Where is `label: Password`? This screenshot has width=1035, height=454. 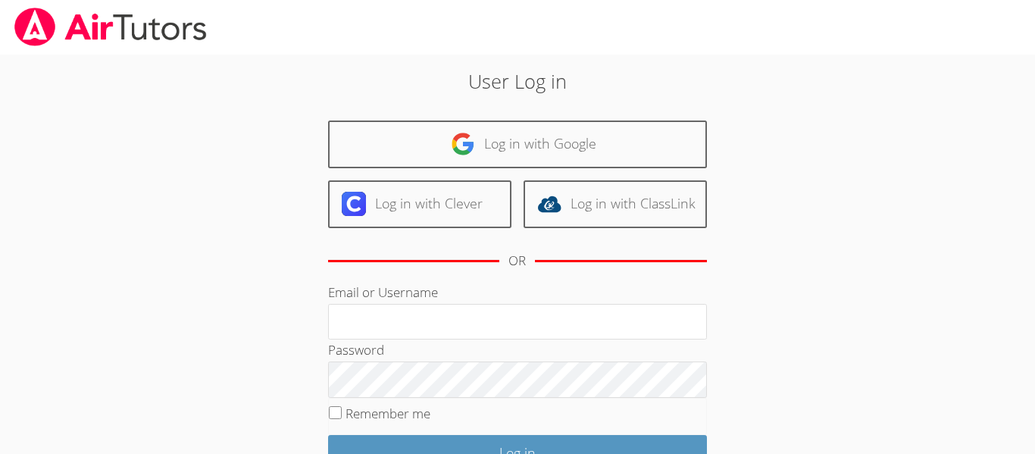
label: Password is located at coordinates (356, 349).